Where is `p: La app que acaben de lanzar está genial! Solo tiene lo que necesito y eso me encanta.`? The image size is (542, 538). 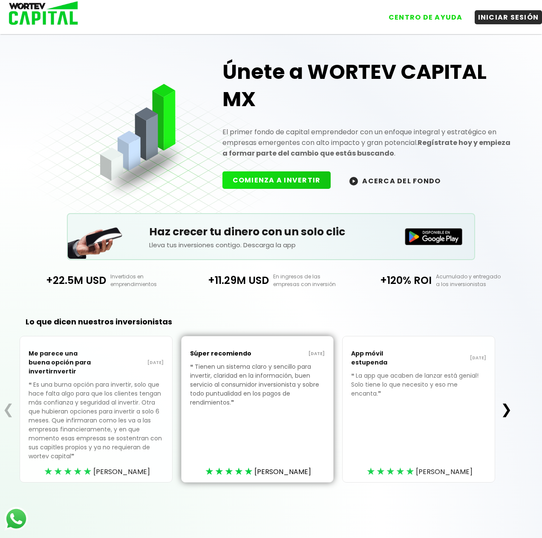
p: La app que acaben de lanzar está genial! Solo tiene lo que necesito y eso me encanta. is located at coordinates (419, 391).